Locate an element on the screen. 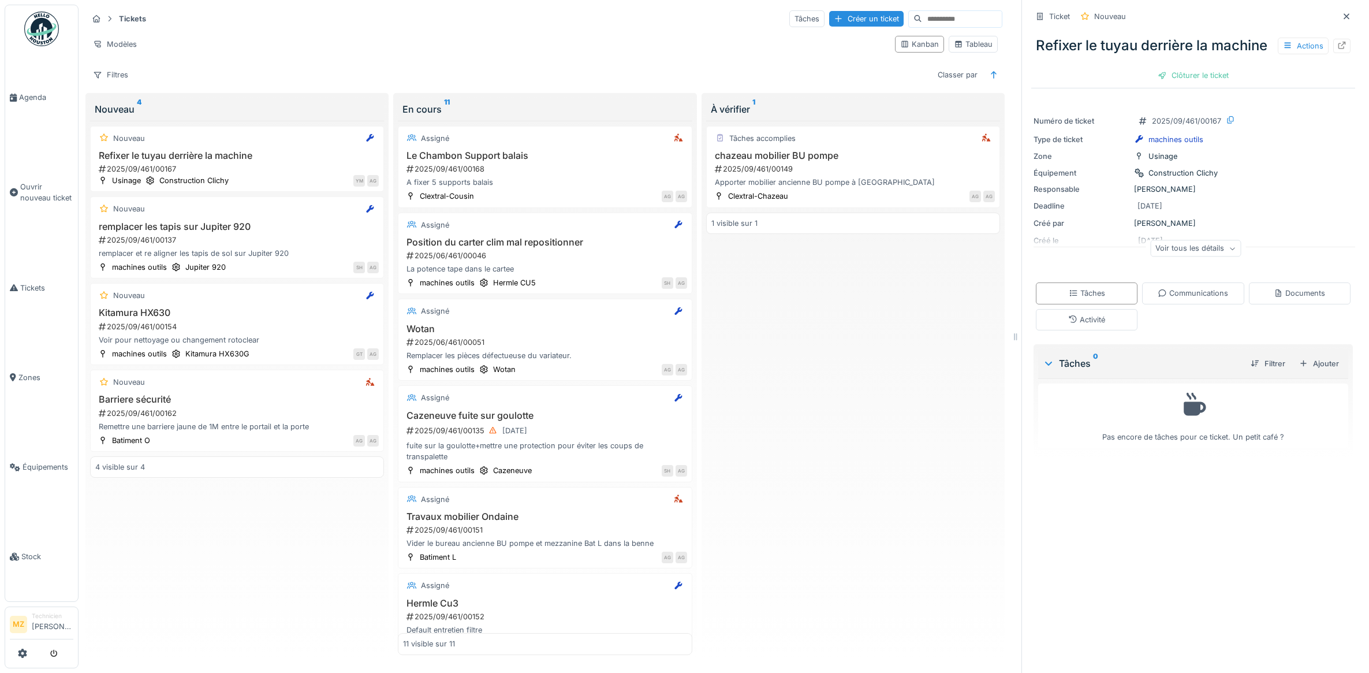  div: Tâches accomplies is located at coordinates (762, 138).